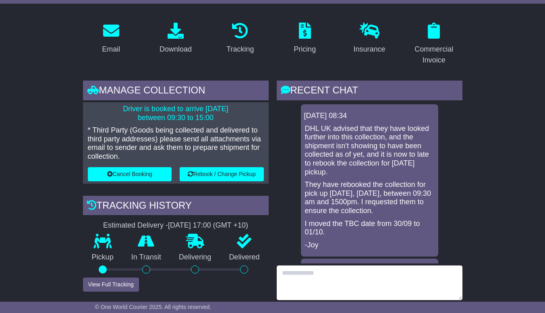 The width and height of the screenshot is (545, 313). I want to click on button: View Full Tracking, so click(111, 285).